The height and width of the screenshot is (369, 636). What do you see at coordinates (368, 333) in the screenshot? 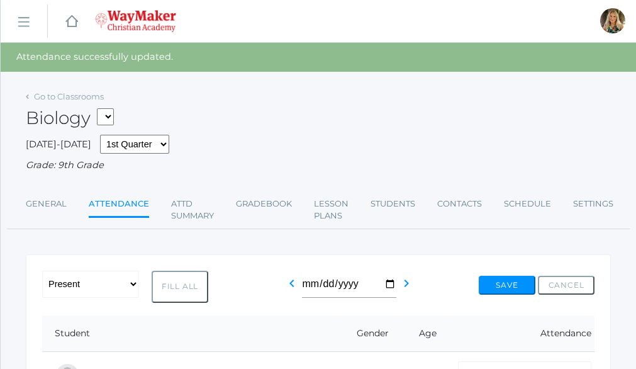
I see `th: Gender` at bounding box center [368, 333].